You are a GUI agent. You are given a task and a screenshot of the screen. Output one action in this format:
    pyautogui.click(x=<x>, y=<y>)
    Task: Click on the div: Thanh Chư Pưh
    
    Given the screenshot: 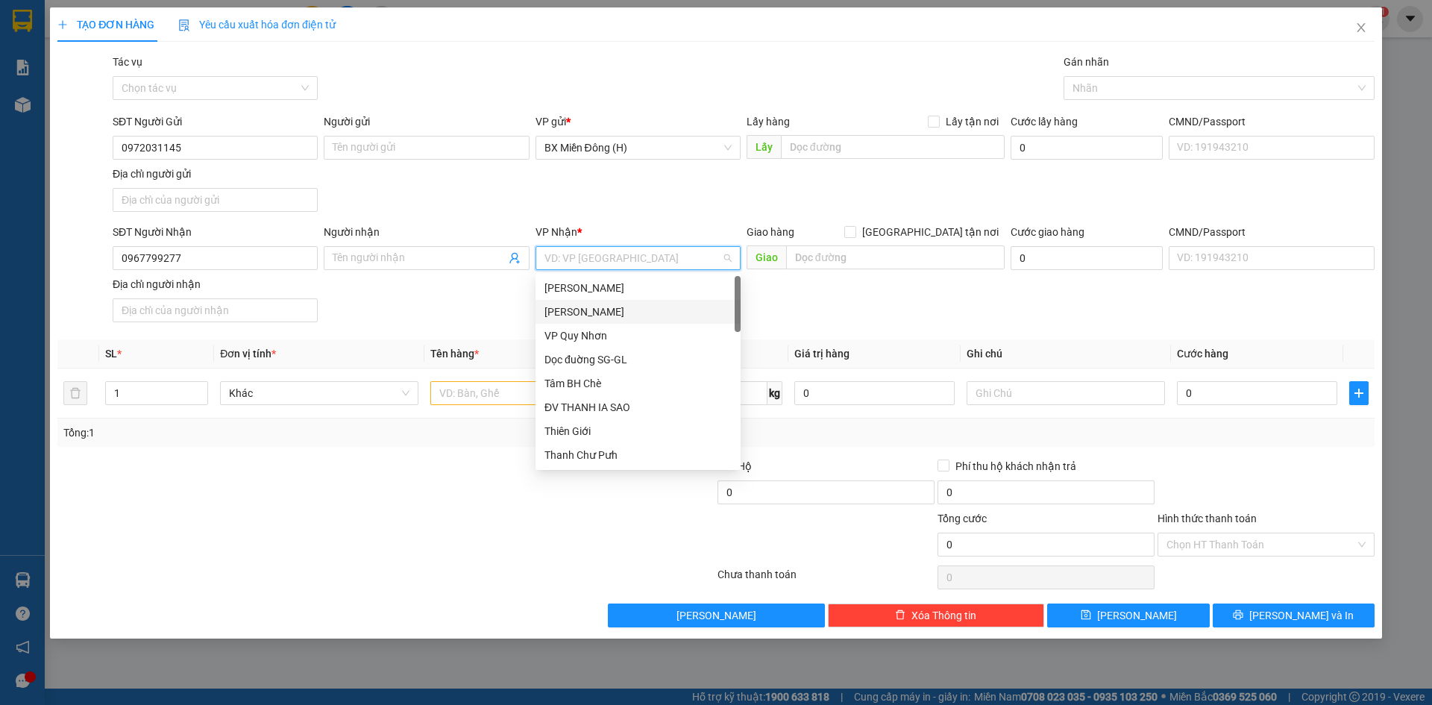 What is the action you would take?
    pyautogui.click(x=638, y=455)
    